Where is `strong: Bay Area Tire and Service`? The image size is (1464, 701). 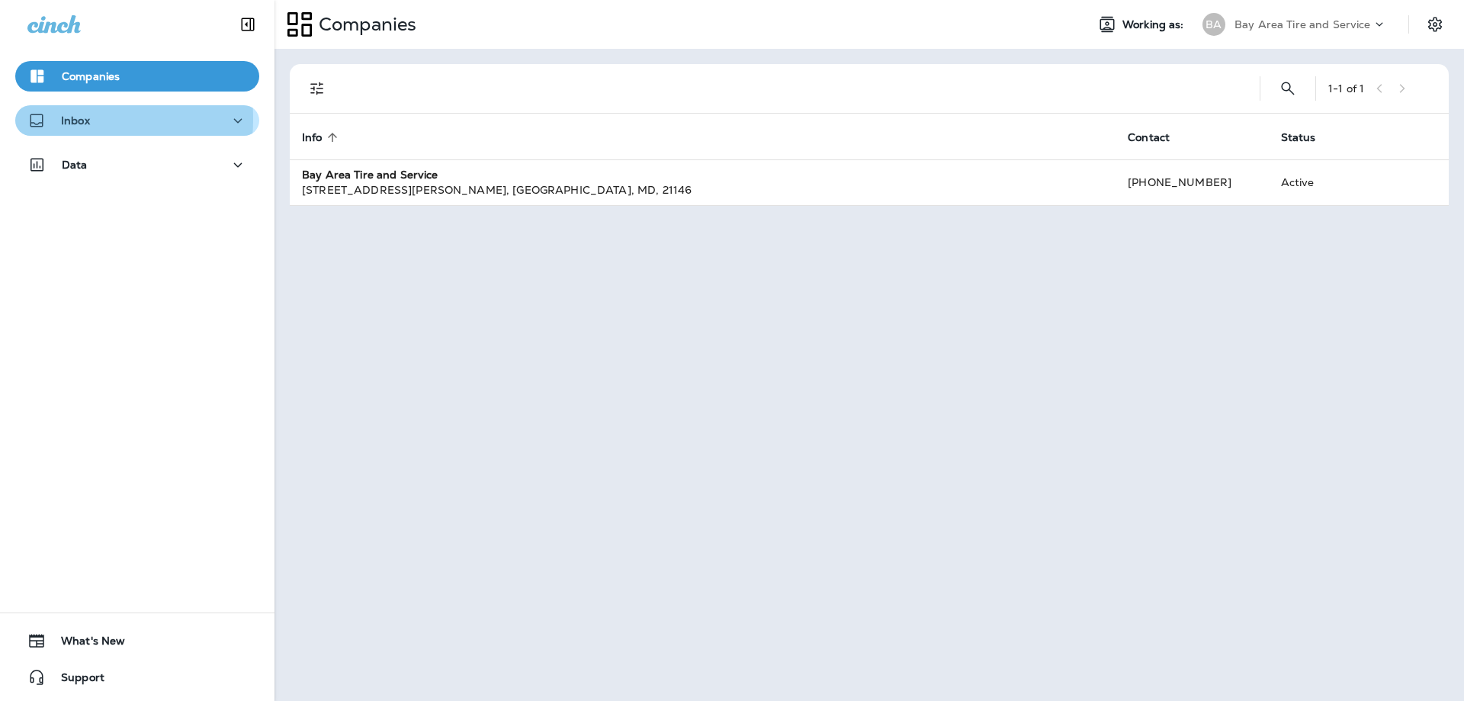
strong: Bay Area Tire and Service is located at coordinates (370, 175).